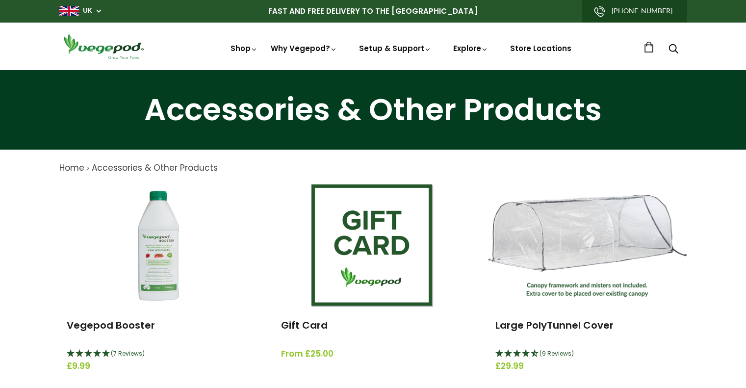 The width and height of the screenshot is (746, 388). What do you see at coordinates (540, 48) in the screenshot?
I see `a: Store Locations` at bounding box center [540, 48].